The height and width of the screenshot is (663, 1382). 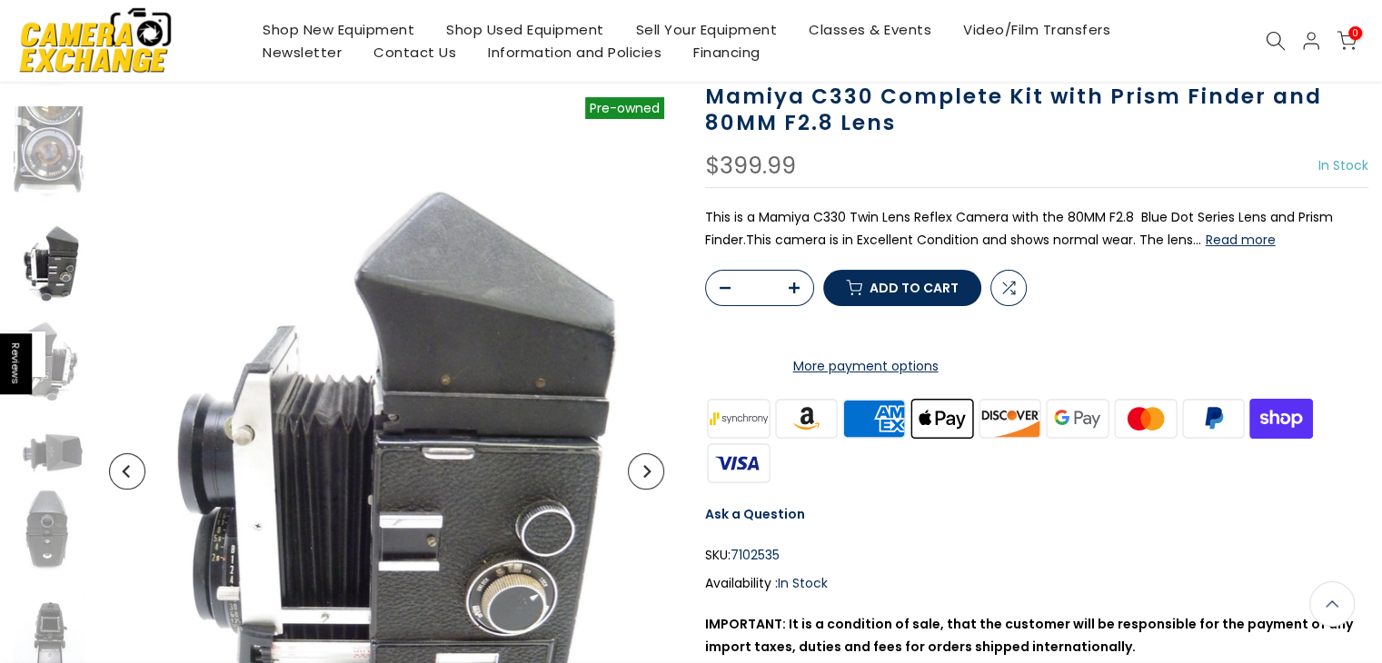 I want to click on img: apple pay, so click(x=941, y=418).